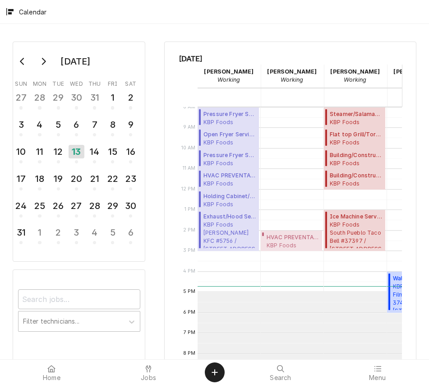 Image resolution: width=429 pixels, height=385 pixels. I want to click on div: 17, so click(21, 179).